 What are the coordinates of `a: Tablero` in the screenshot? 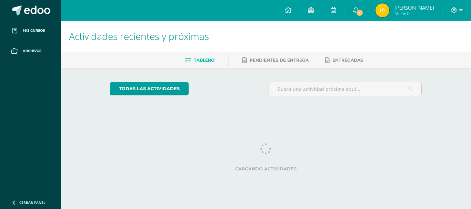 It's located at (200, 60).